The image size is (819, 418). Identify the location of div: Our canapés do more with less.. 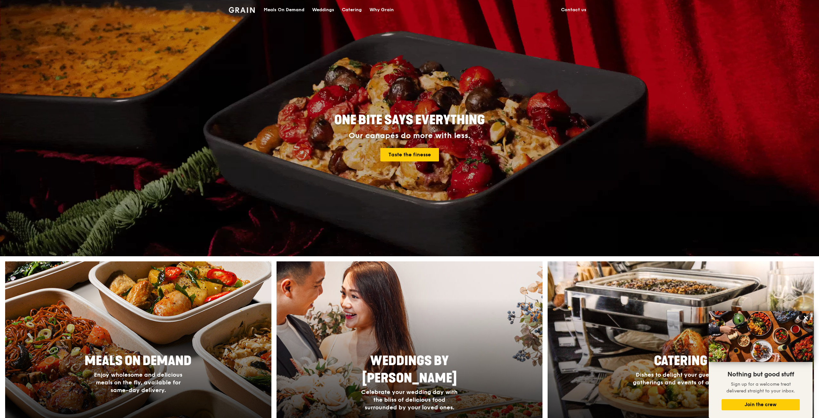
(410, 136).